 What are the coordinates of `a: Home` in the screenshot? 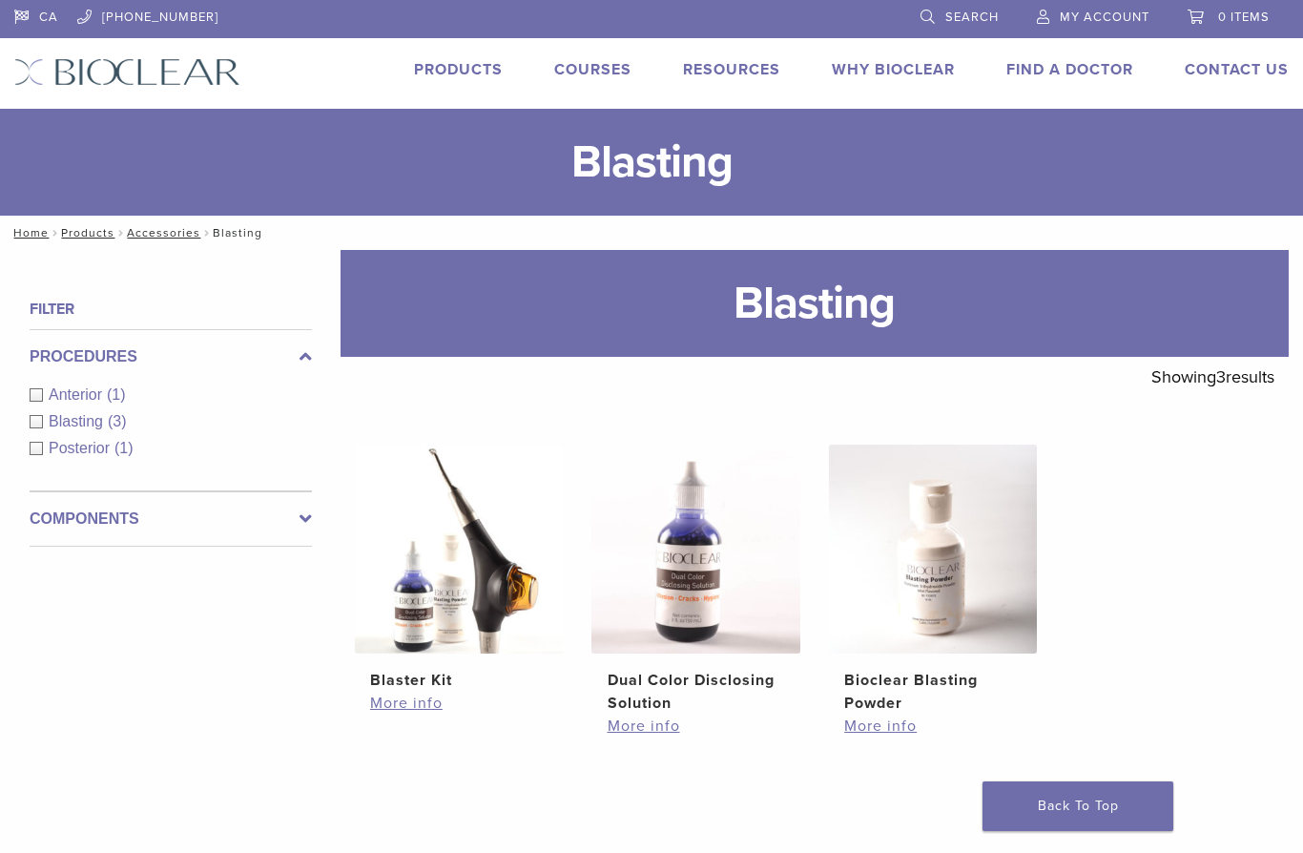 It's located at (28, 233).